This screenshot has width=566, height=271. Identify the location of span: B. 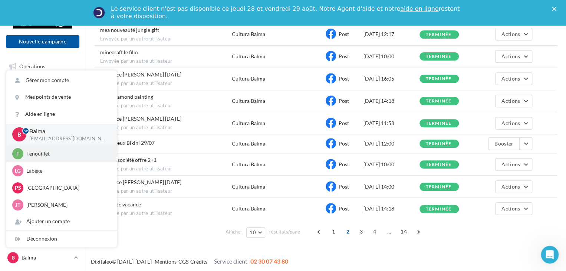
(19, 134).